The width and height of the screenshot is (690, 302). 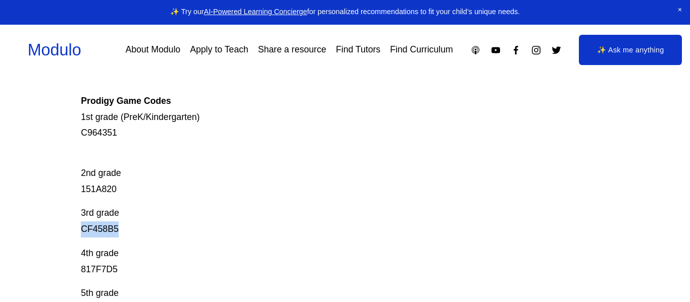 What do you see at coordinates (219, 50) in the screenshot?
I see `a: Apply to Teach` at bounding box center [219, 50].